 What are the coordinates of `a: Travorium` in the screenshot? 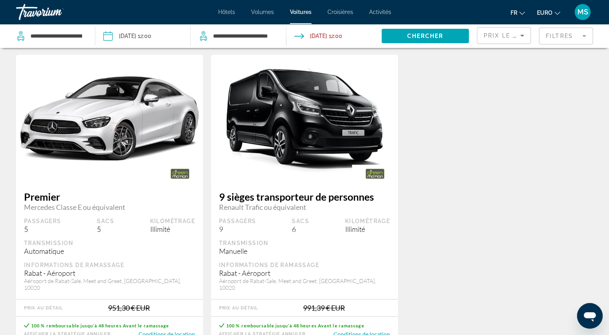 It's located at (56, 12).